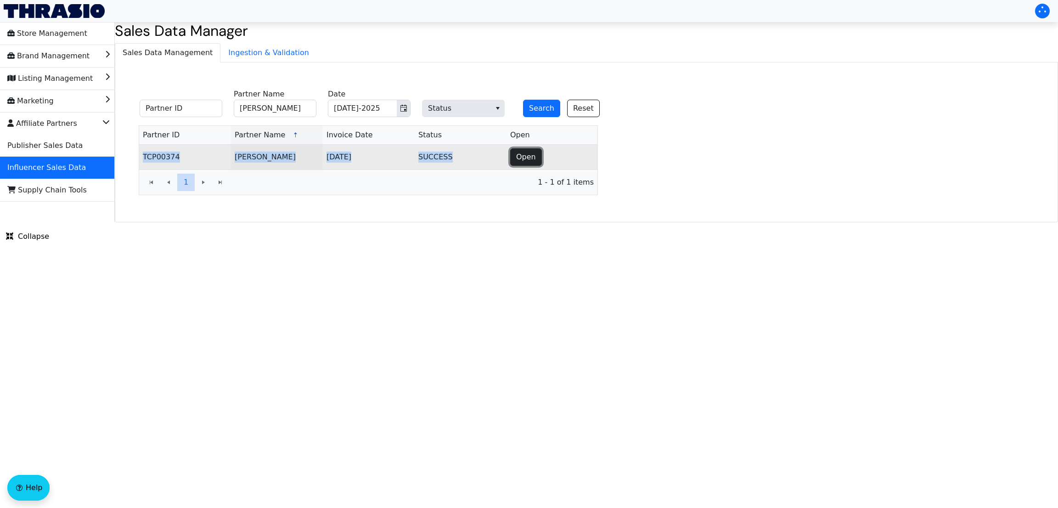 The image size is (1058, 508). I want to click on span: Sales Data Management, so click(168, 53).